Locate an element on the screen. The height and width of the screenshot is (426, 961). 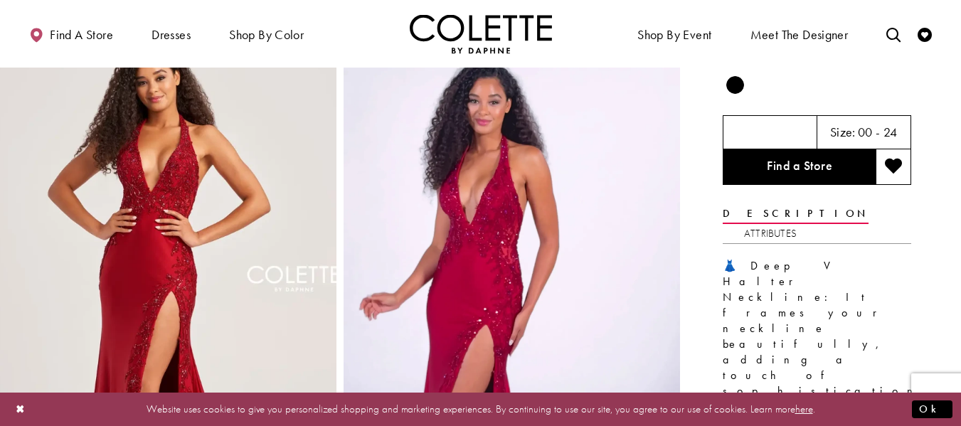
a: here is located at coordinates (804, 409).